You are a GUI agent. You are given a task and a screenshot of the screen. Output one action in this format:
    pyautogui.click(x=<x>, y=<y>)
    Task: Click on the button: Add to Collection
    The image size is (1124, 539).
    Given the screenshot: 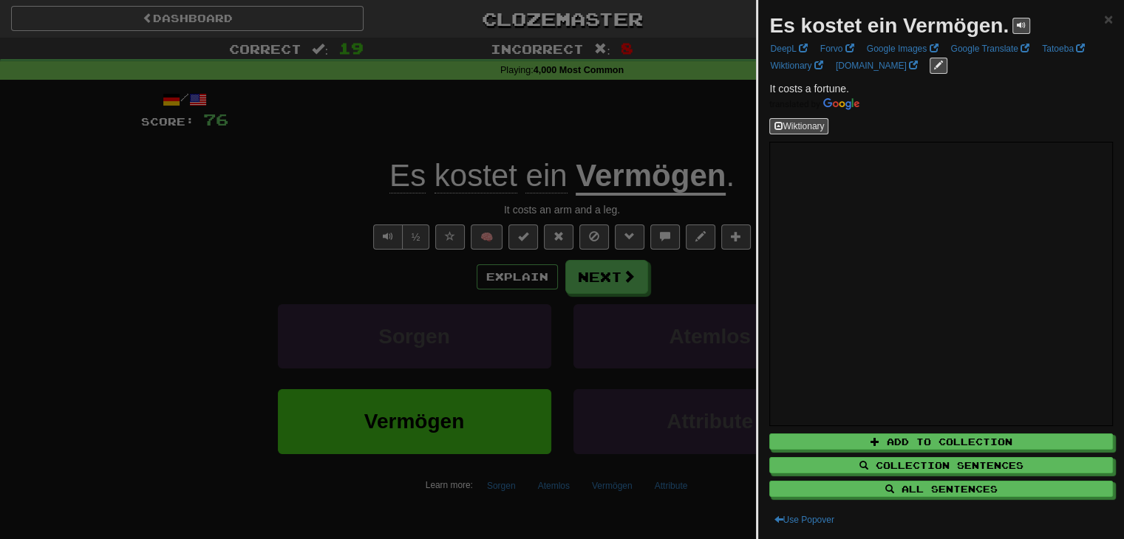 What is the action you would take?
    pyautogui.click(x=941, y=442)
    